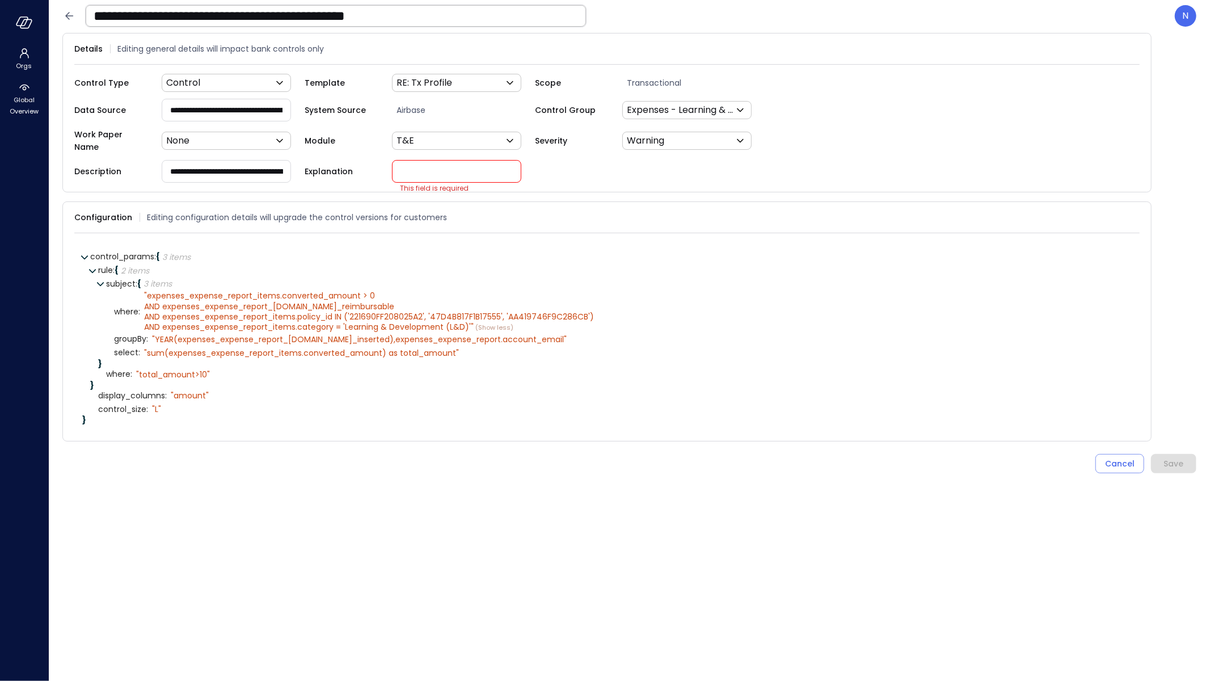 The width and height of the screenshot is (1210, 681). Describe the element at coordinates (1186, 16) in the screenshot. I see `div: Noy Vadai` at that location.